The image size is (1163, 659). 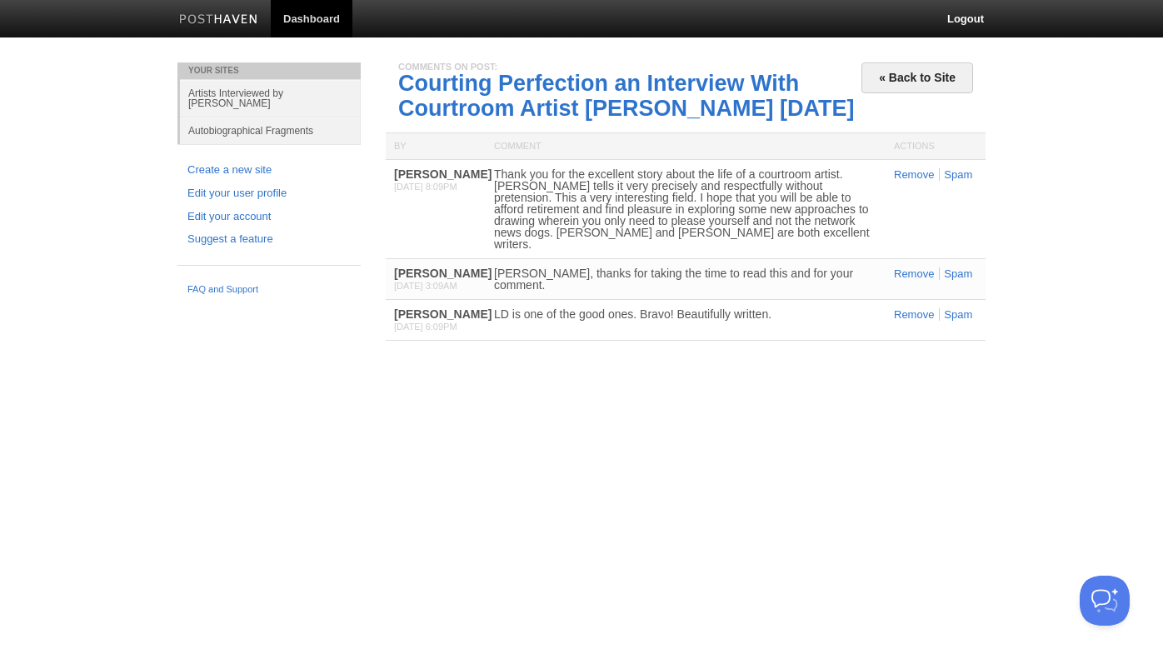 I want to click on img: Posthaven-bar, so click(x=218, y=20).